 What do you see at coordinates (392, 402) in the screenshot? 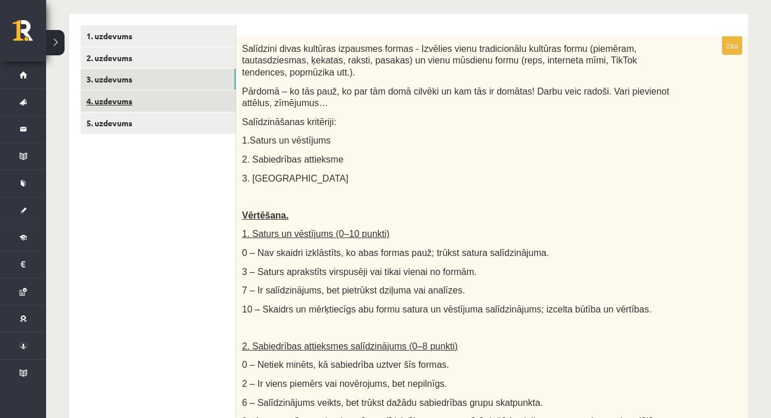
I see `span: 6 – Salīdzinājums veikts, bet trūkst dažādu sabiedrības grupu skatpunkta.` at bounding box center [392, 402].